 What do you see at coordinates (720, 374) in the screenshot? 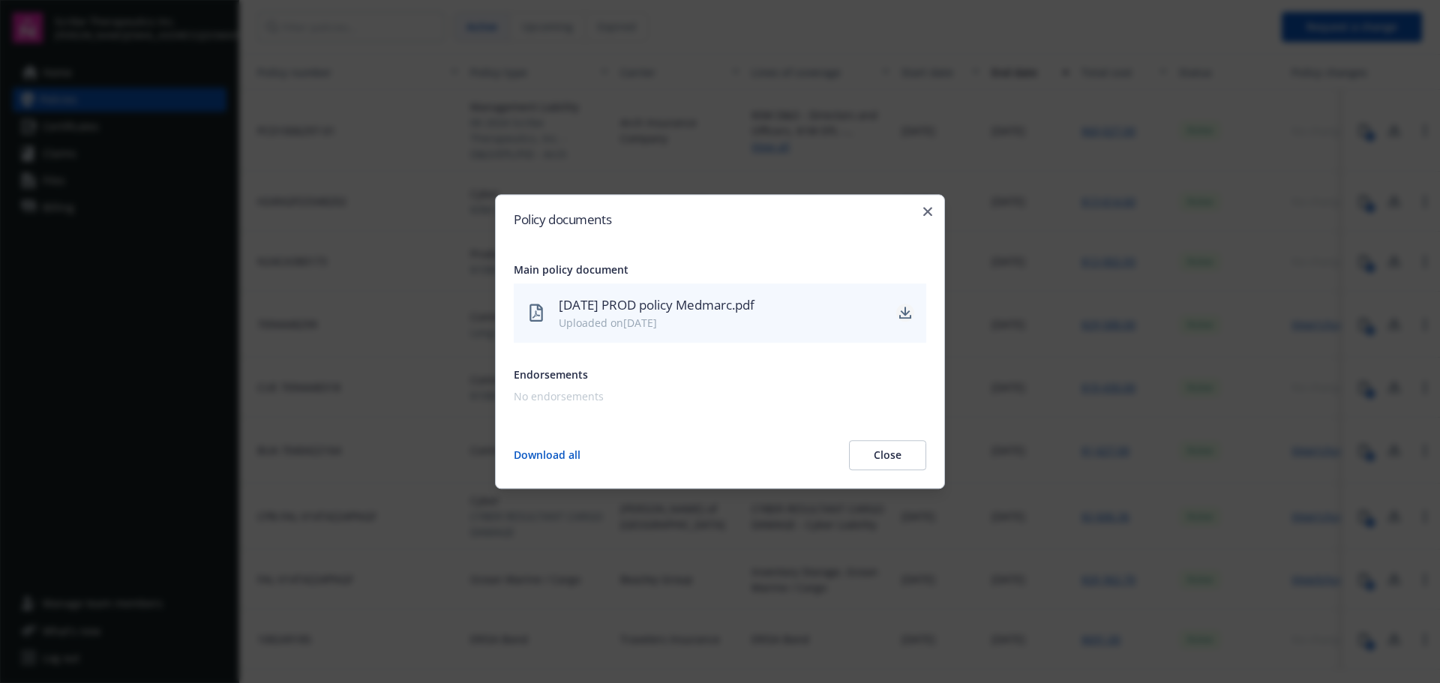
I see `div: Endorsements` at bounding box center [720, 374].